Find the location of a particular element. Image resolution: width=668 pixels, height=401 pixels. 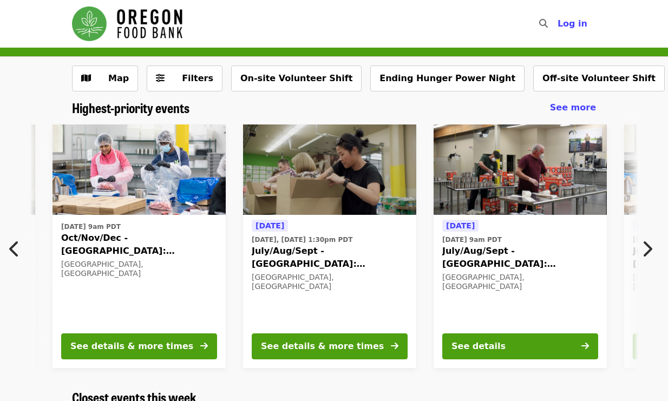

input: Search is located at coordinates (559, 24).